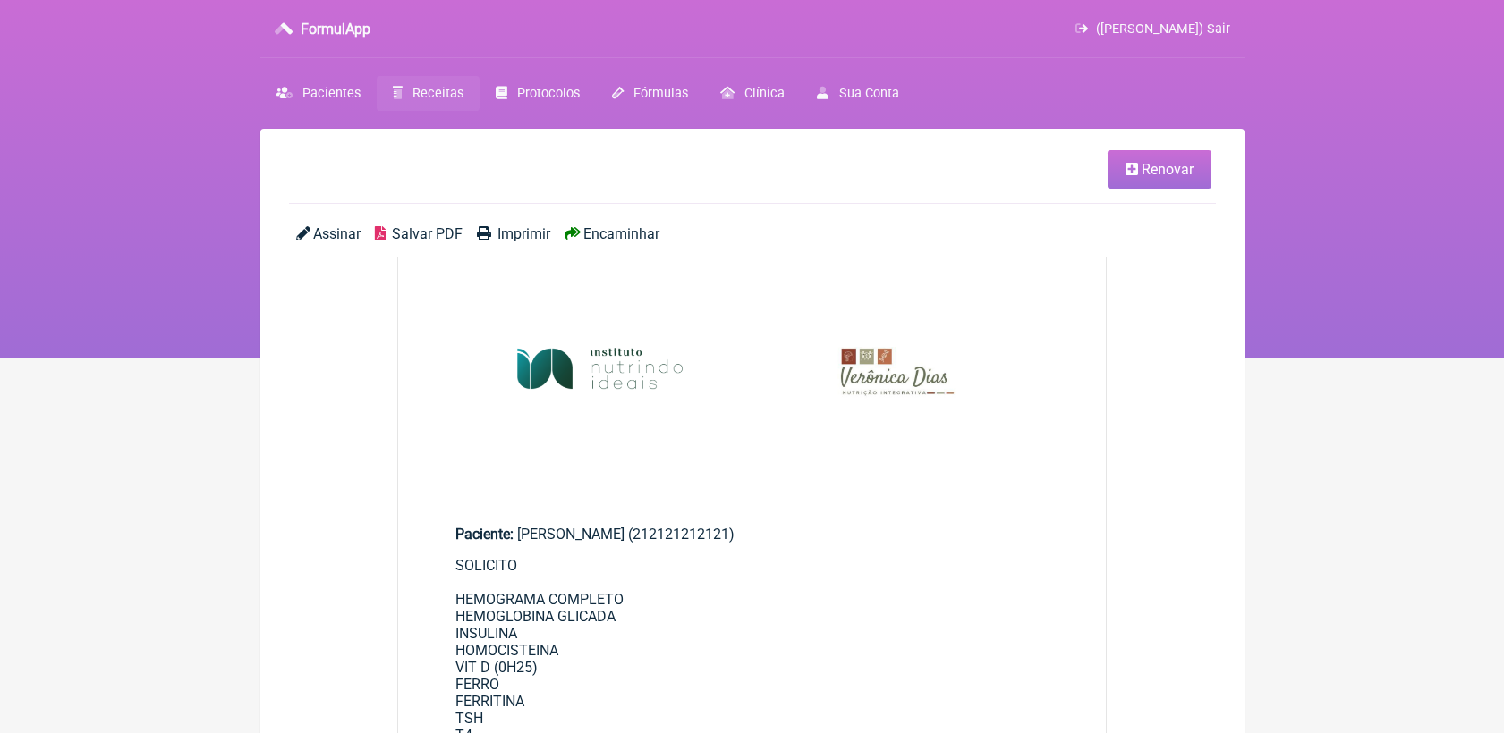 The height and width of the screenshot is (733, 1504). Describe the element at coordinates (1167, 169) in the screenshot. I see `span: Renovar` at that location.